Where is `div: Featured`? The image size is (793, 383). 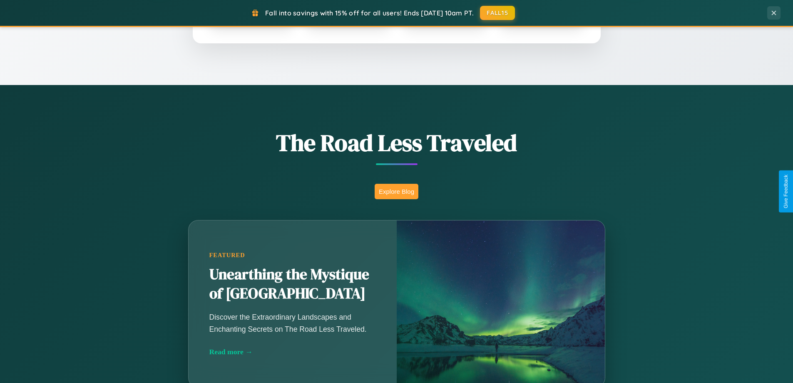 div: Featured is located at coordinates (293, 255).